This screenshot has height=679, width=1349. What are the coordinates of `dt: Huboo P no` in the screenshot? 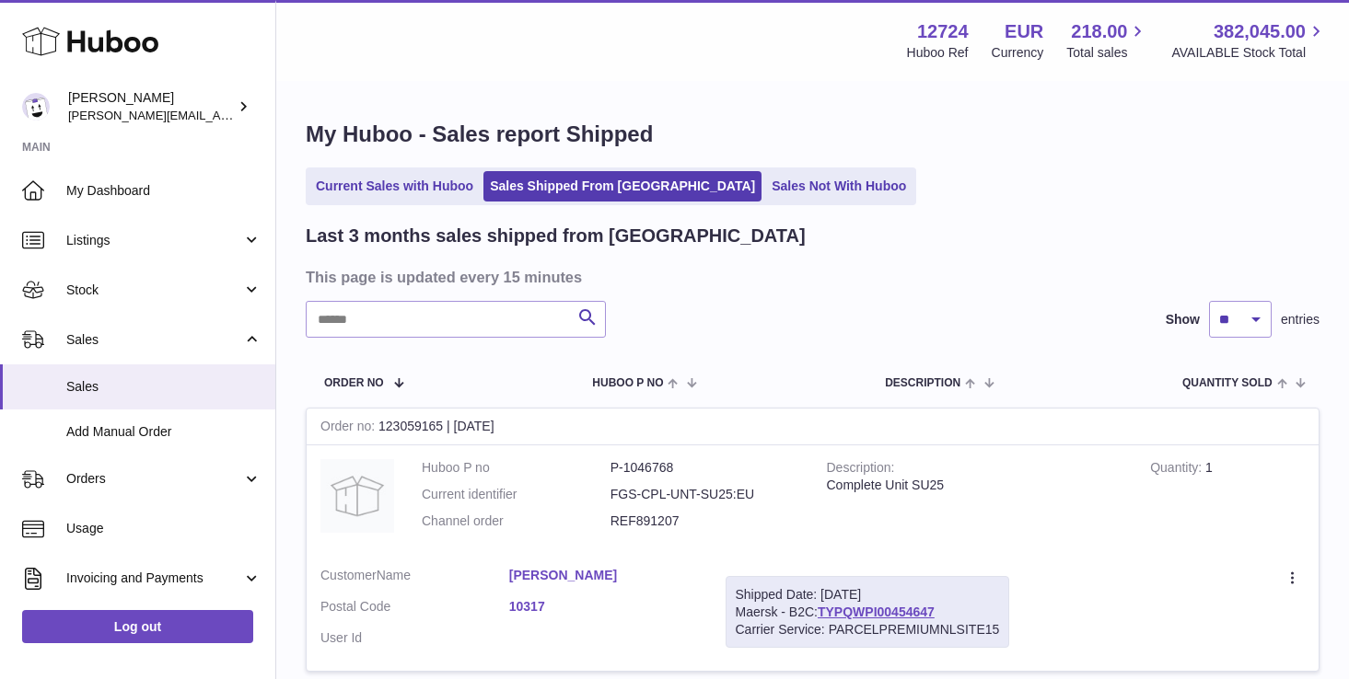 It's located at (515, 468).